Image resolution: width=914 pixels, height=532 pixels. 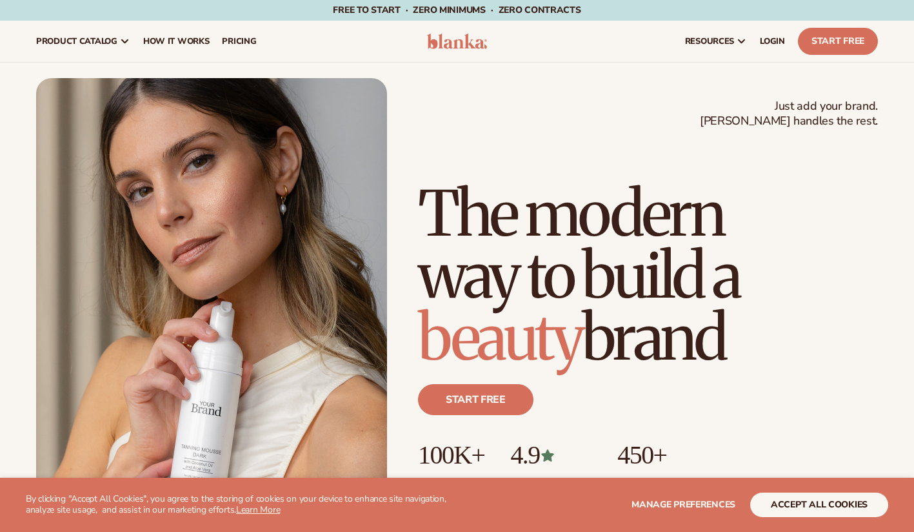 What do you see at coordinates (648, 276) in the screenshot?
I see `h1: The modern way to build a brand` at bounding box center [648, 276].